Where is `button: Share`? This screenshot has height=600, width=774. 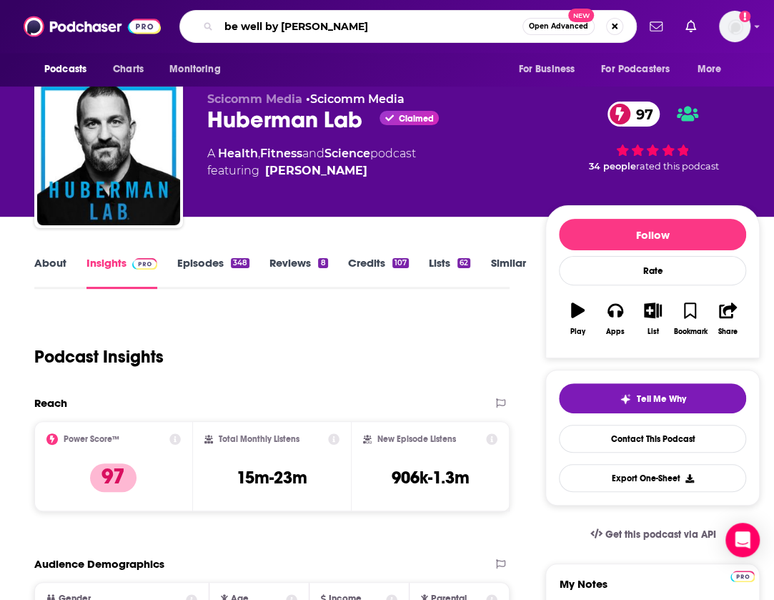
button: Share is located at coordinates (728, 319).